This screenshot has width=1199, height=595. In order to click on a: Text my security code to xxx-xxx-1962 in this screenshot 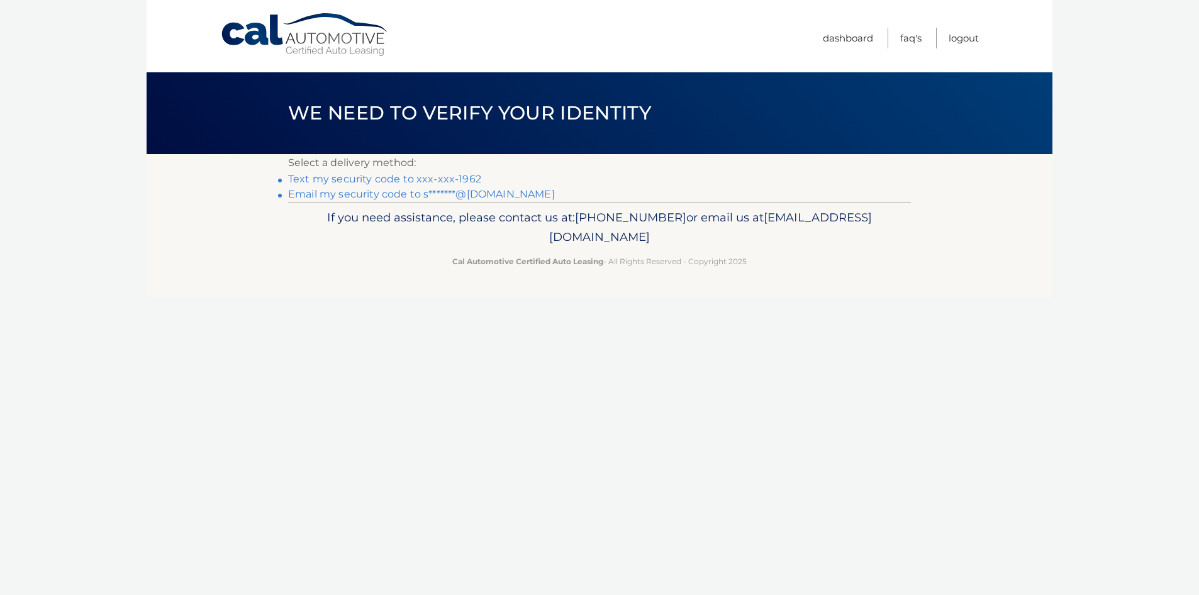, I will do `click(384, 179)`.